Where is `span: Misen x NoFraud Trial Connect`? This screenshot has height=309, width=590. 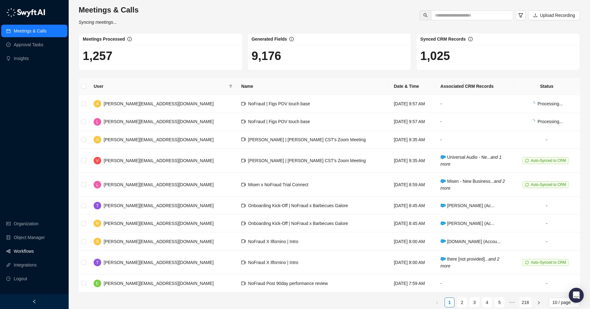 span: Misen x NoFraud Trial Connect is located at coordinates (278, 184).